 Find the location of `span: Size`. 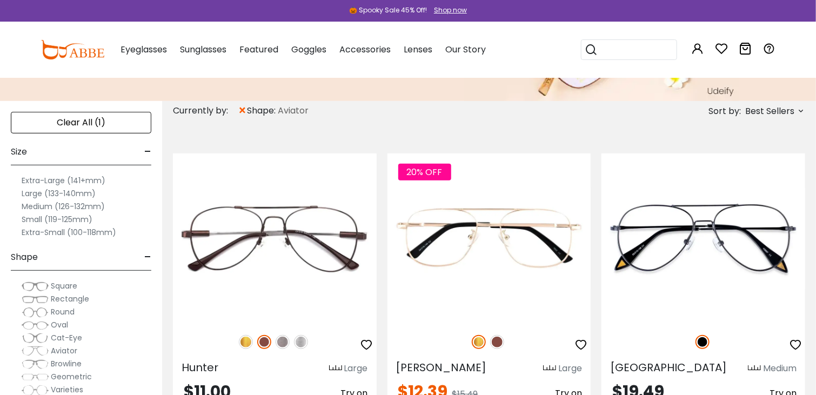

span: Size is located at coordinates (19, 152).